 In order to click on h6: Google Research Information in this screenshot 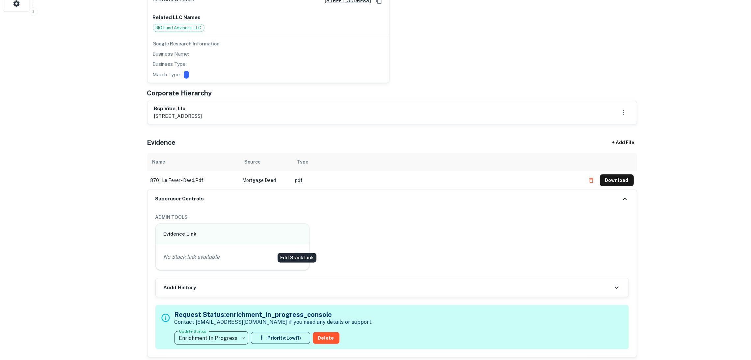, I will do `click(268, 44)`.